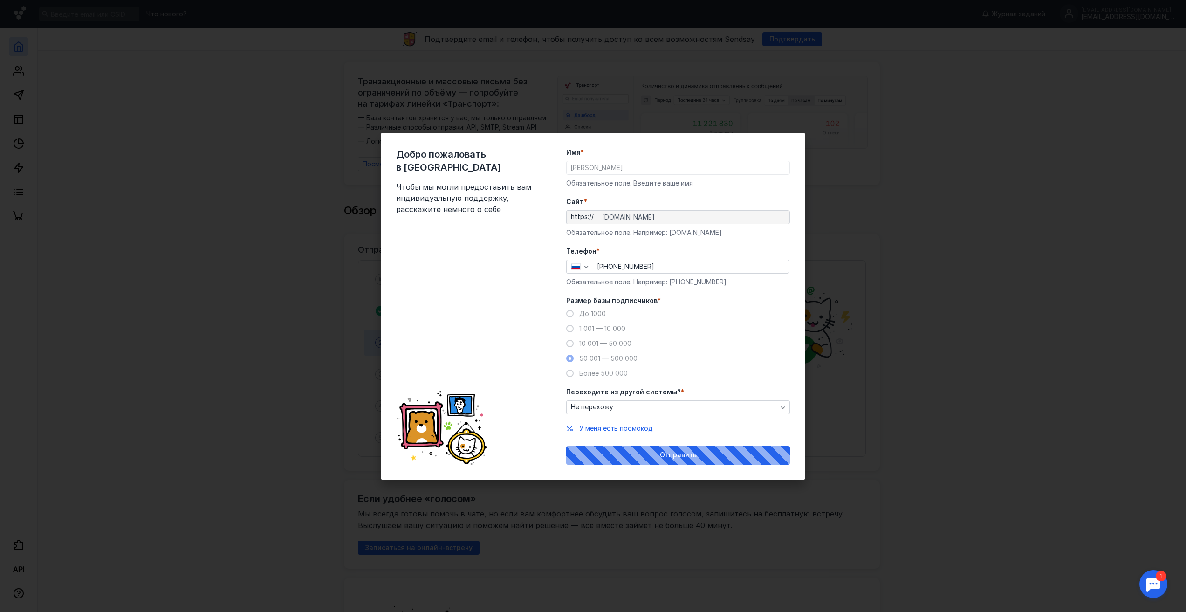 The width and height of the screenshot is (1186, 612). I want to click on span: Cайт, so click(575, 202).